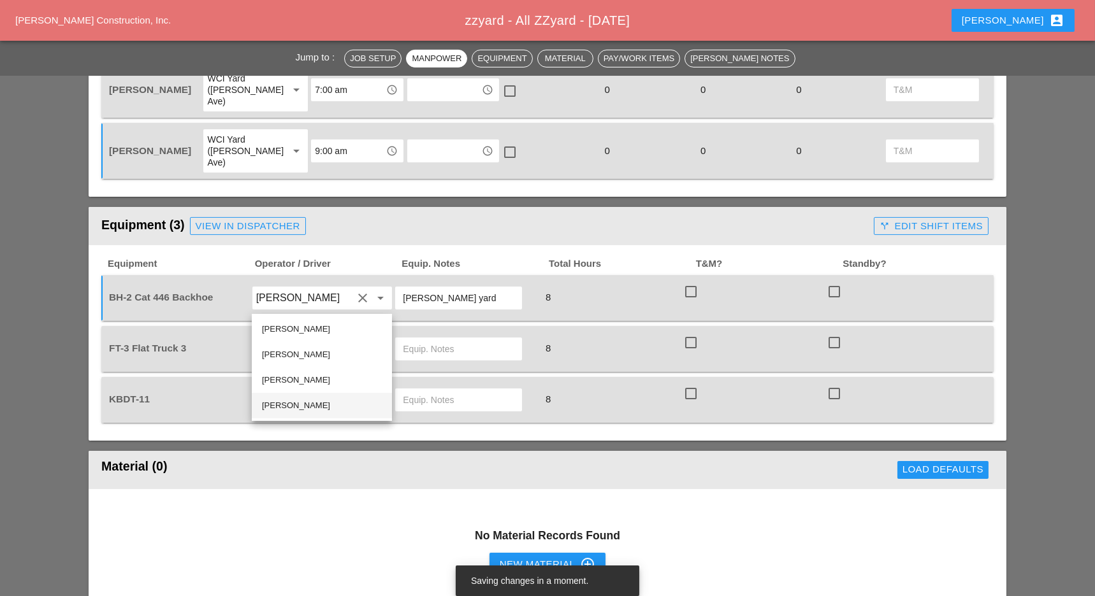  I want to click on span: FT-3 Flat Truck 3, so click(147, 348).